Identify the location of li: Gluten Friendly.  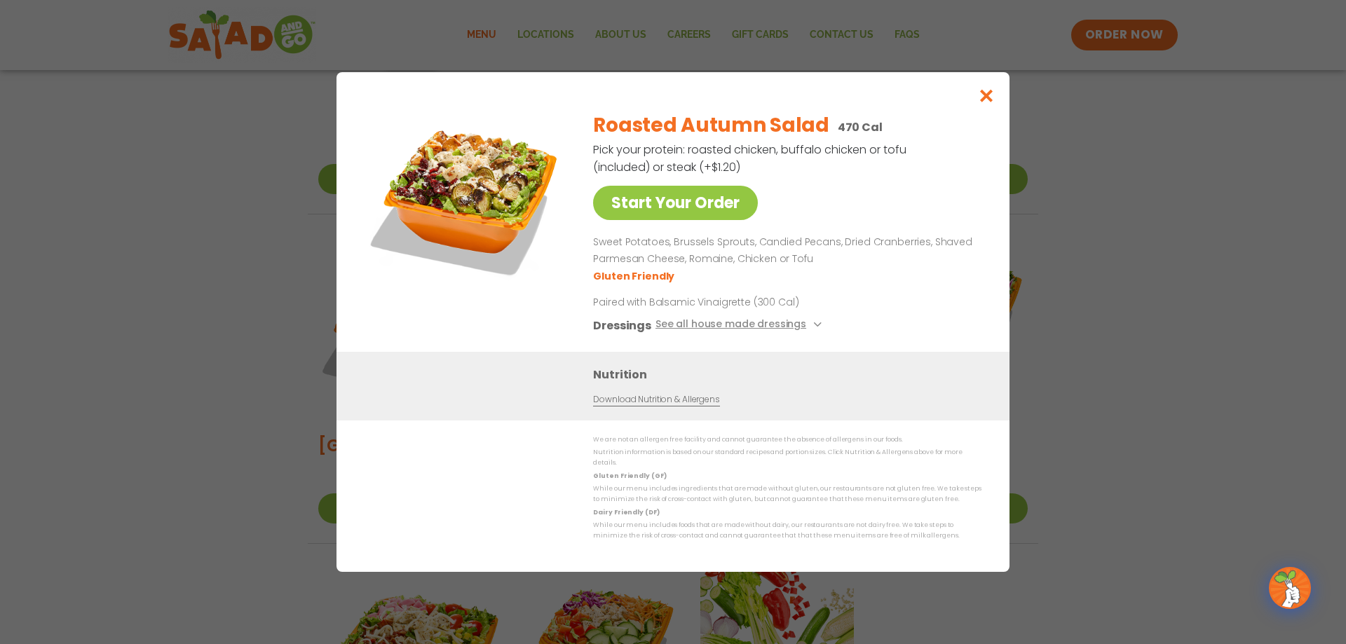
(634, 276).